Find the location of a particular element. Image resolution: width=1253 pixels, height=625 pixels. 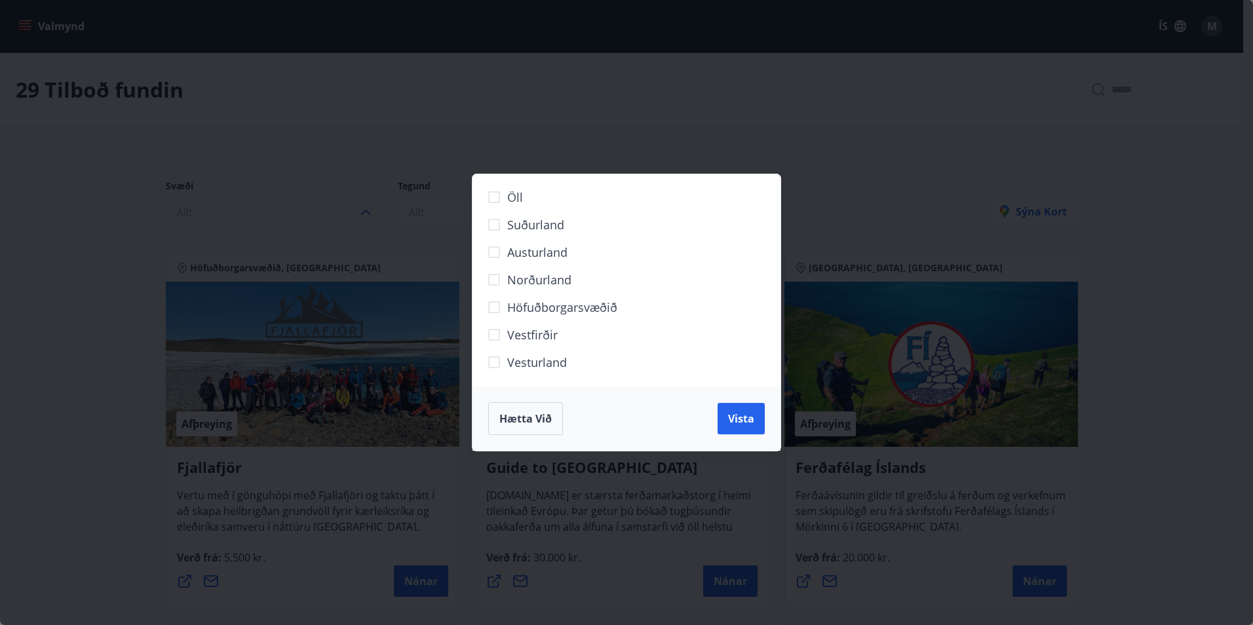

span: Öll is located at coordinates (515, 197).